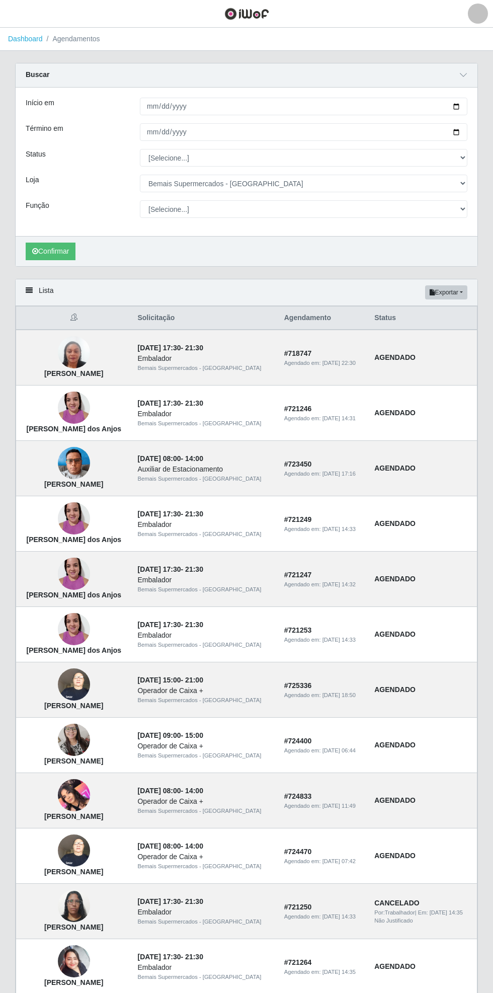  I want to click on label: Término em, so click(44, 128).